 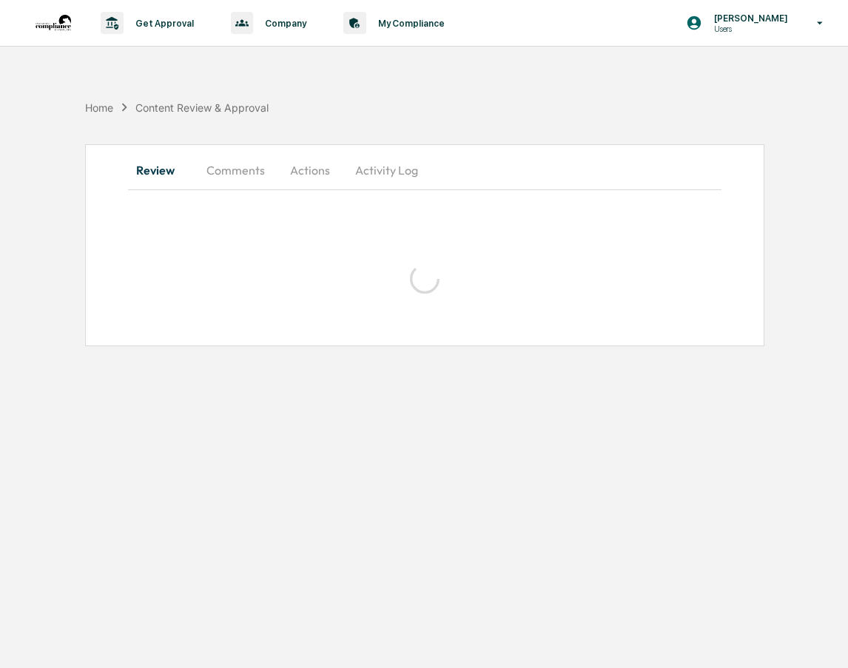 What do you see at coordinates (162, 23) in the screenshot?
I see `p: Get Approval` at bounding box center [162, 23].